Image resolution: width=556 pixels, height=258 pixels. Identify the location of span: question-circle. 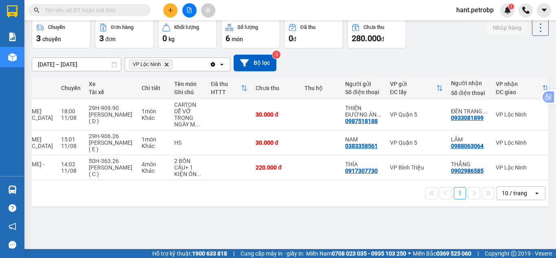
(12, 207).